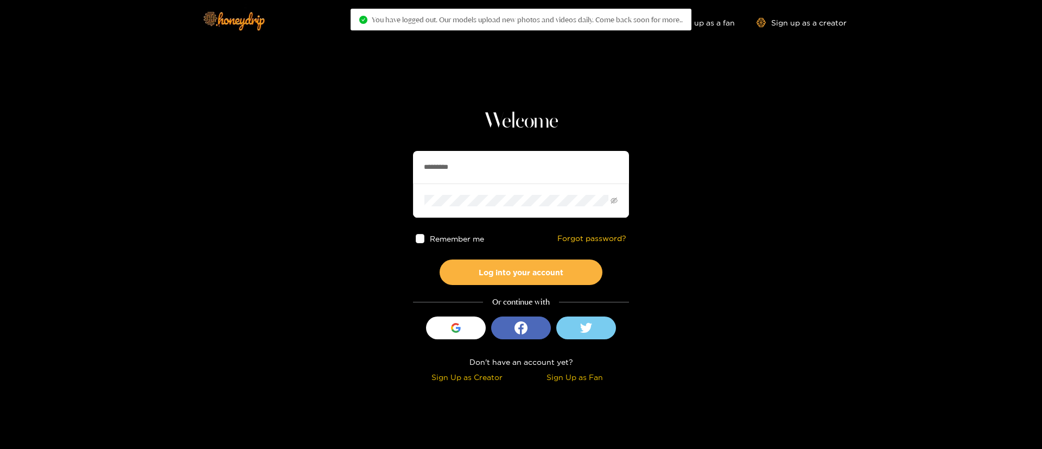  What do you see at coordinates (521, 302) in the screenshot?
I see `div: Or continue with` at bounding box center [521, 302].